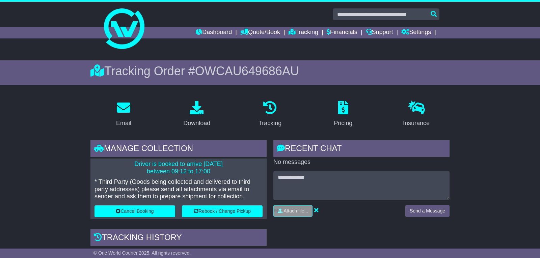  What do you see at coordinates (343, 123) in the screenshot?
I see `div: Pricing` at bounding box center [343, 123].